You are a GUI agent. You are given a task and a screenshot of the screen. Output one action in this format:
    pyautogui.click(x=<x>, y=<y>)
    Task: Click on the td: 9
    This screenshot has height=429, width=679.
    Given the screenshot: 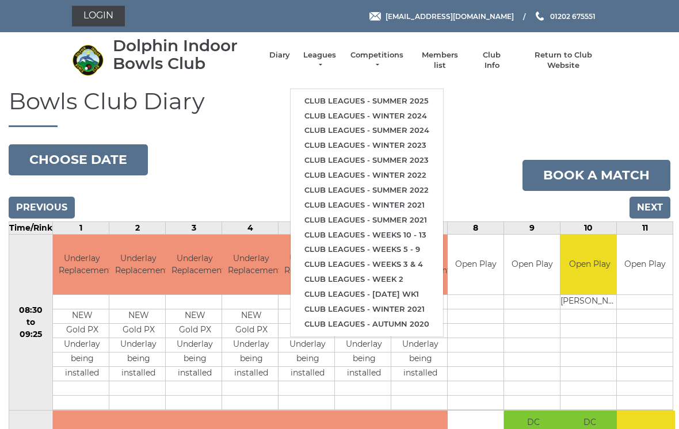 What is the action you would take?
    pyautogui.click(x=532, y=228)
    